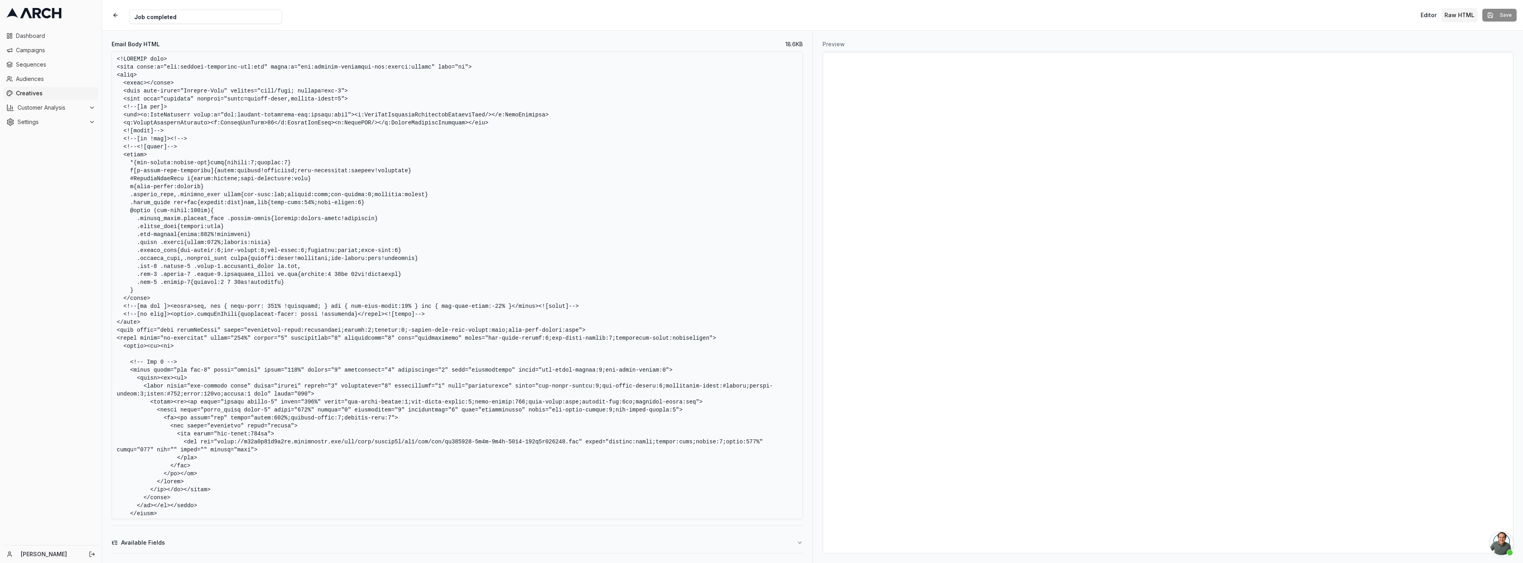  What do you see at coordinates (1168, 44) in the screenshot?
I see `h3: Preview` at bounding box center [1168, 44].